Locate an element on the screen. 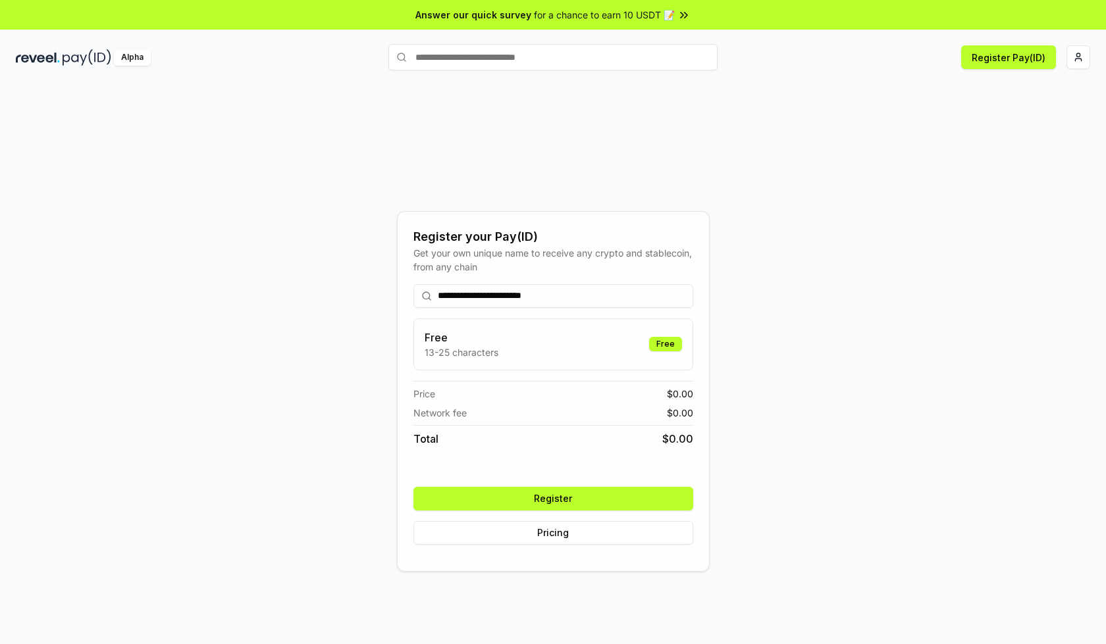 This screenshot has width=1106, height=644. h3: Free is located at coordinates (461, 338).